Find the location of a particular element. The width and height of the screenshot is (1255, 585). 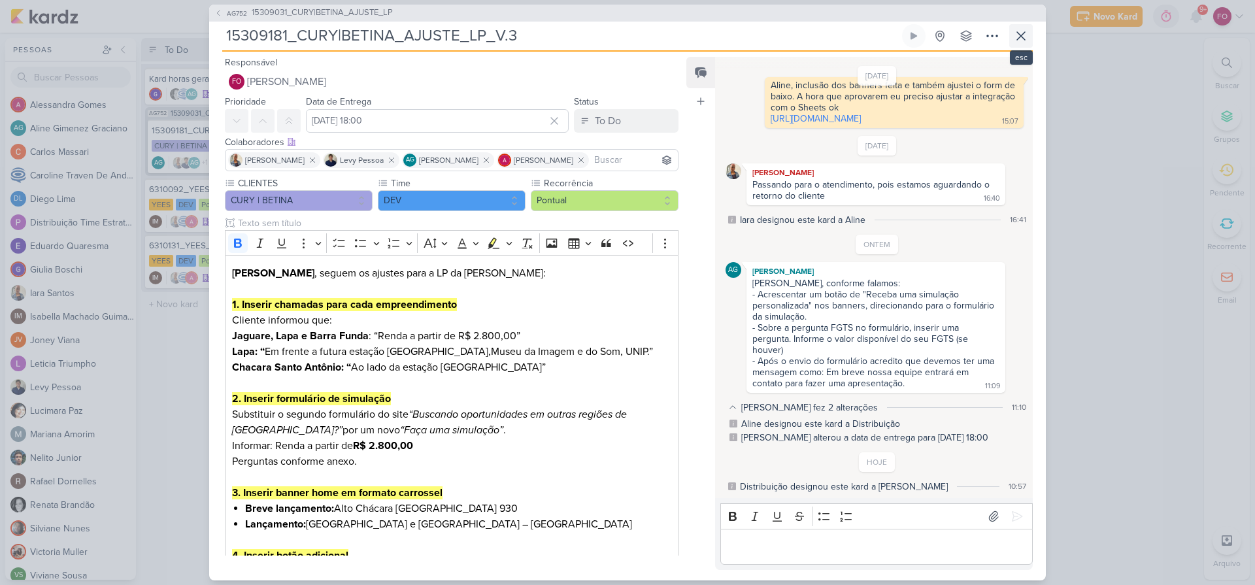

strong: Lapa: “ is located at coordinates (248, 352).